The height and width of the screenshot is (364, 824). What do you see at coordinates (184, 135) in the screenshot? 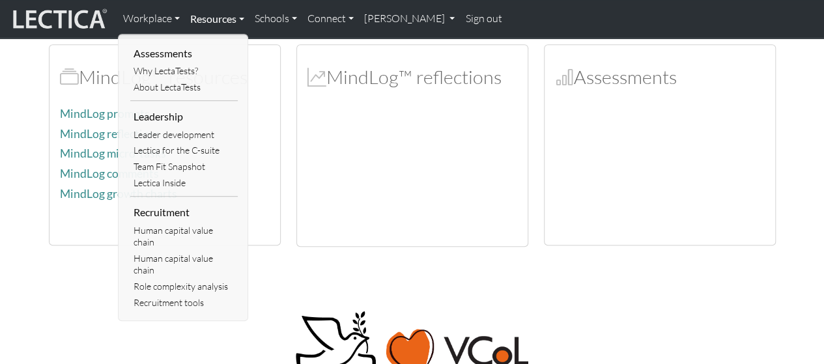
I see `a: Leader development` at bounding box center [184, 135].